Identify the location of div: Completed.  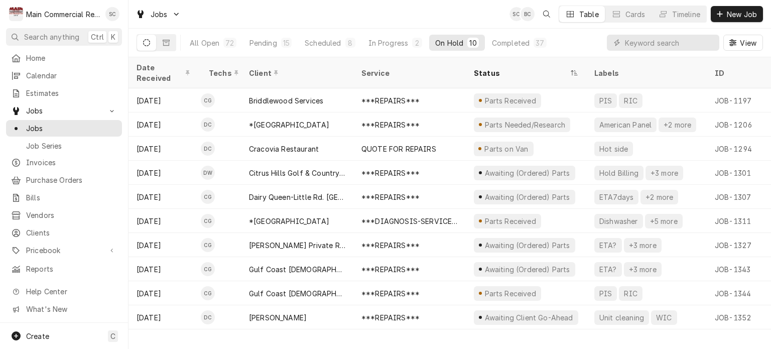
(511, 43).